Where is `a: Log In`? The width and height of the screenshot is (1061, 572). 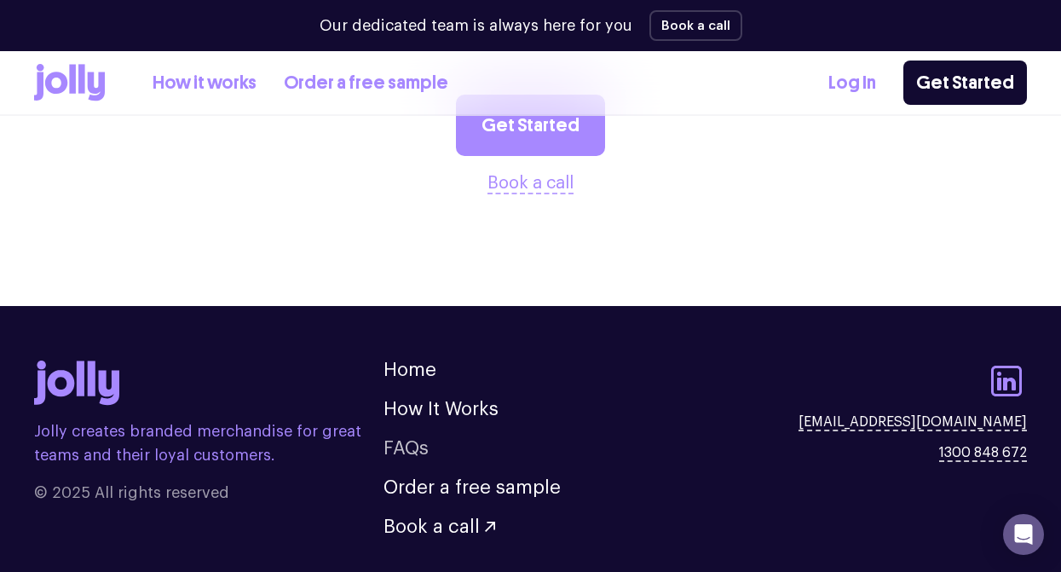
a: Log In is located at coordinates (853, 83).